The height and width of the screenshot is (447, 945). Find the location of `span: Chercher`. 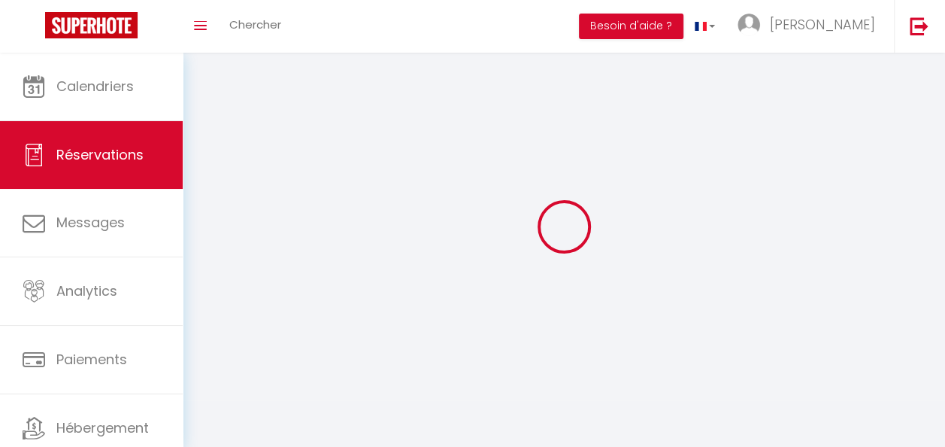

span: Chercher is located at coordinates (255, 24).